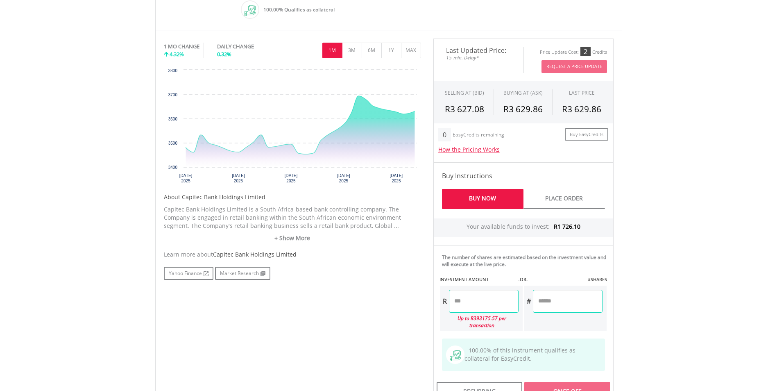  I want to click on p: Capitec Bank Holdings Limited is a South Africa-based bank controlling company. The Company is en..., so click(292, 217).